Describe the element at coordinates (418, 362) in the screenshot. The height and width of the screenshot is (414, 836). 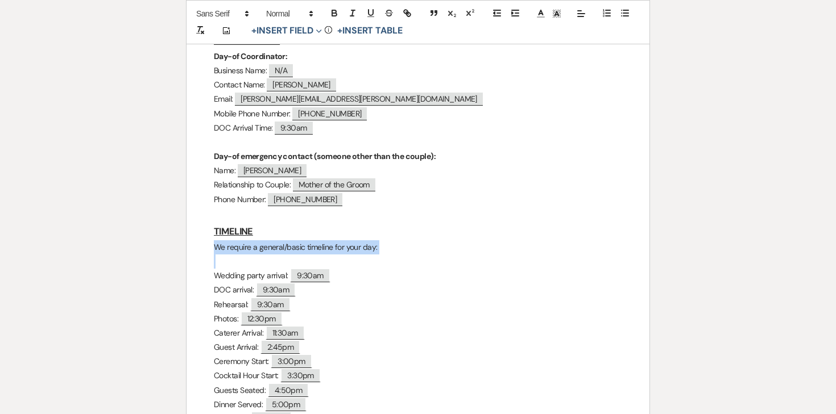
I see `p: Ceremony Start:` at that location.